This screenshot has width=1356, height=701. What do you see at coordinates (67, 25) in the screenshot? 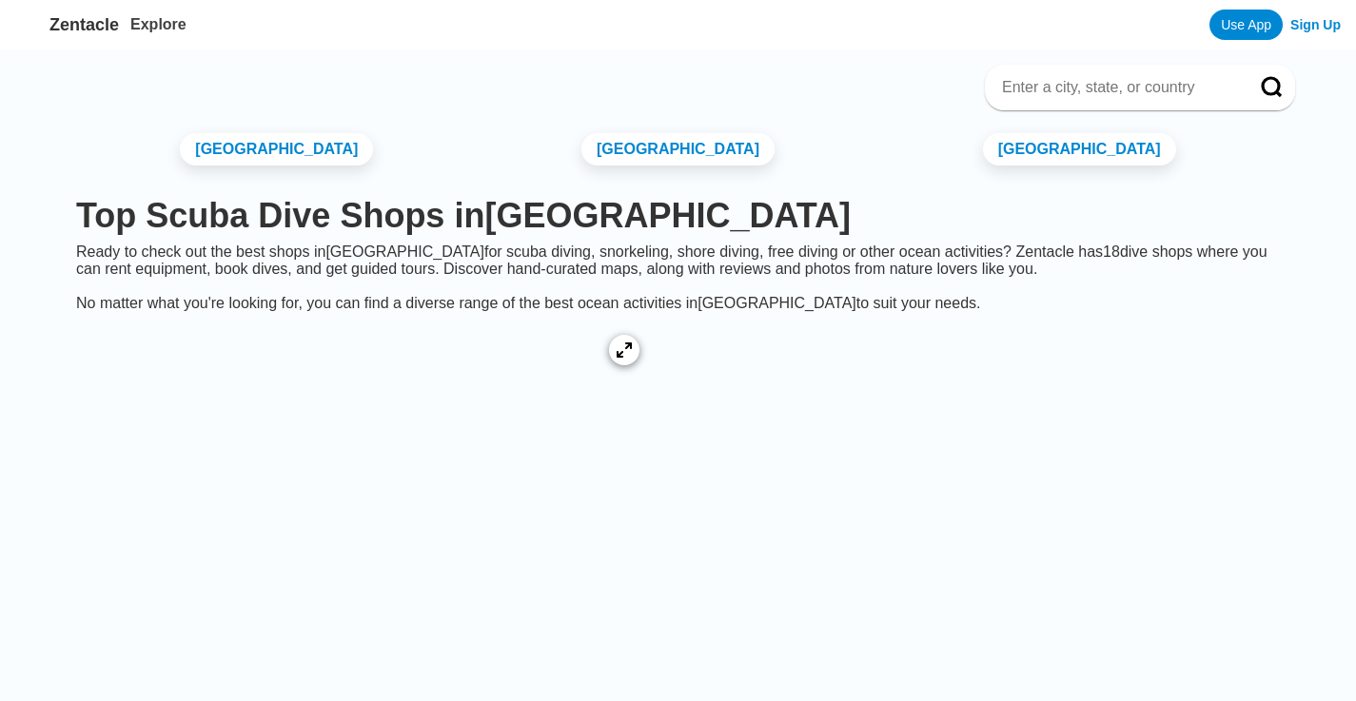
I see `a: Zentacle logoZentacle` at bounding box center [67, 25].